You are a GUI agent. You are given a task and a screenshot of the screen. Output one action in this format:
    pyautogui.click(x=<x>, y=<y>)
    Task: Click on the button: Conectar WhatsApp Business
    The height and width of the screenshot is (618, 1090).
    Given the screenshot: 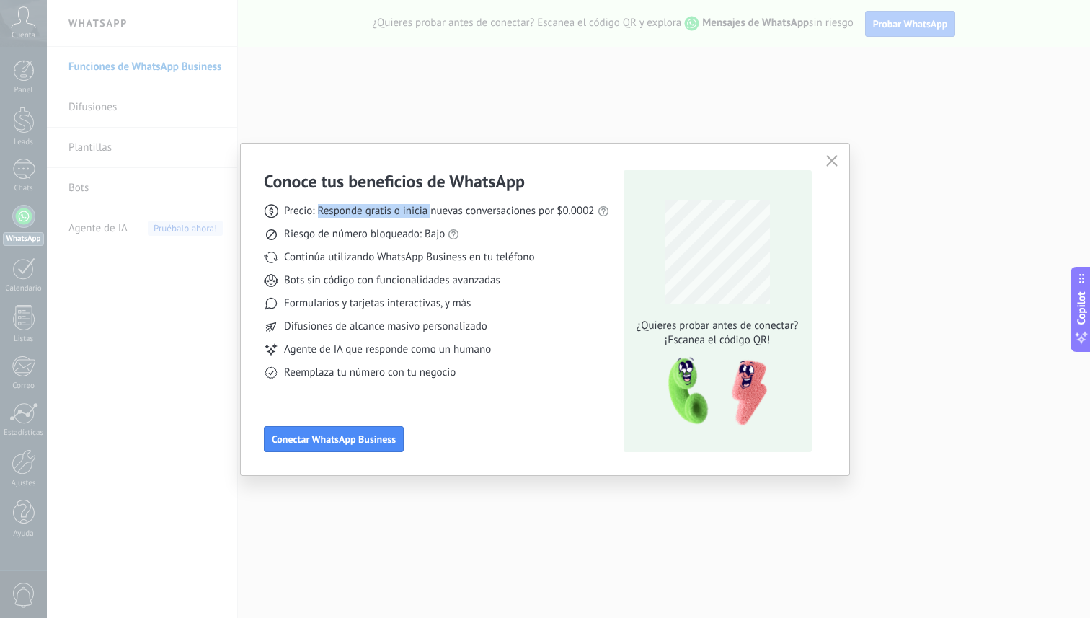 What is the action you would take?
    pyautogui.click(x=334, y=439)
    